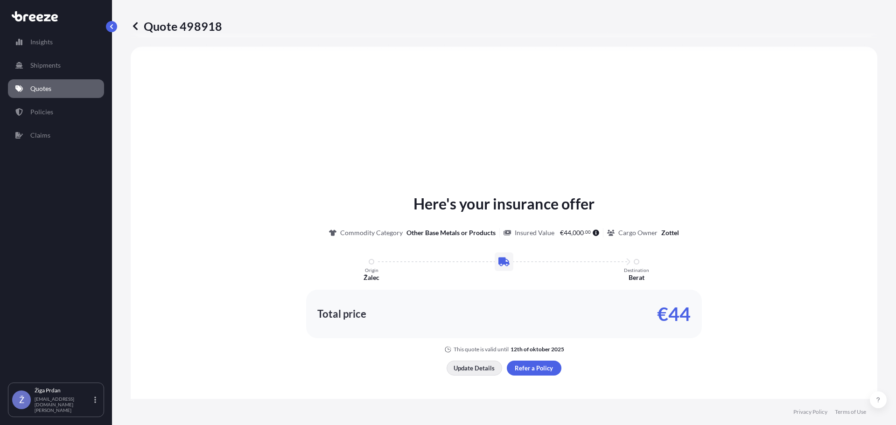  I want to click on a: Insights, so click(56, 42).